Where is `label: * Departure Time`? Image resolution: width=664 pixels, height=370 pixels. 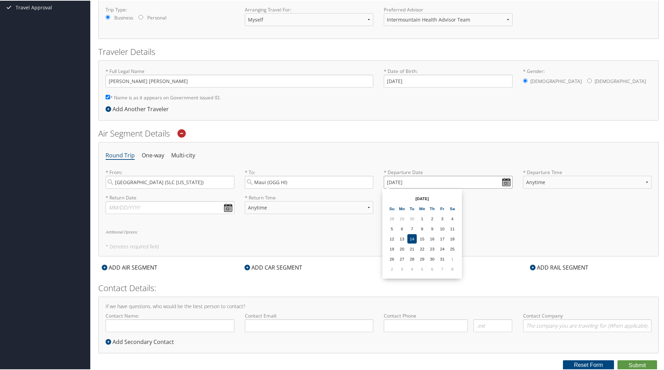 label: * Departure Time is located at coordinates (587, 181).